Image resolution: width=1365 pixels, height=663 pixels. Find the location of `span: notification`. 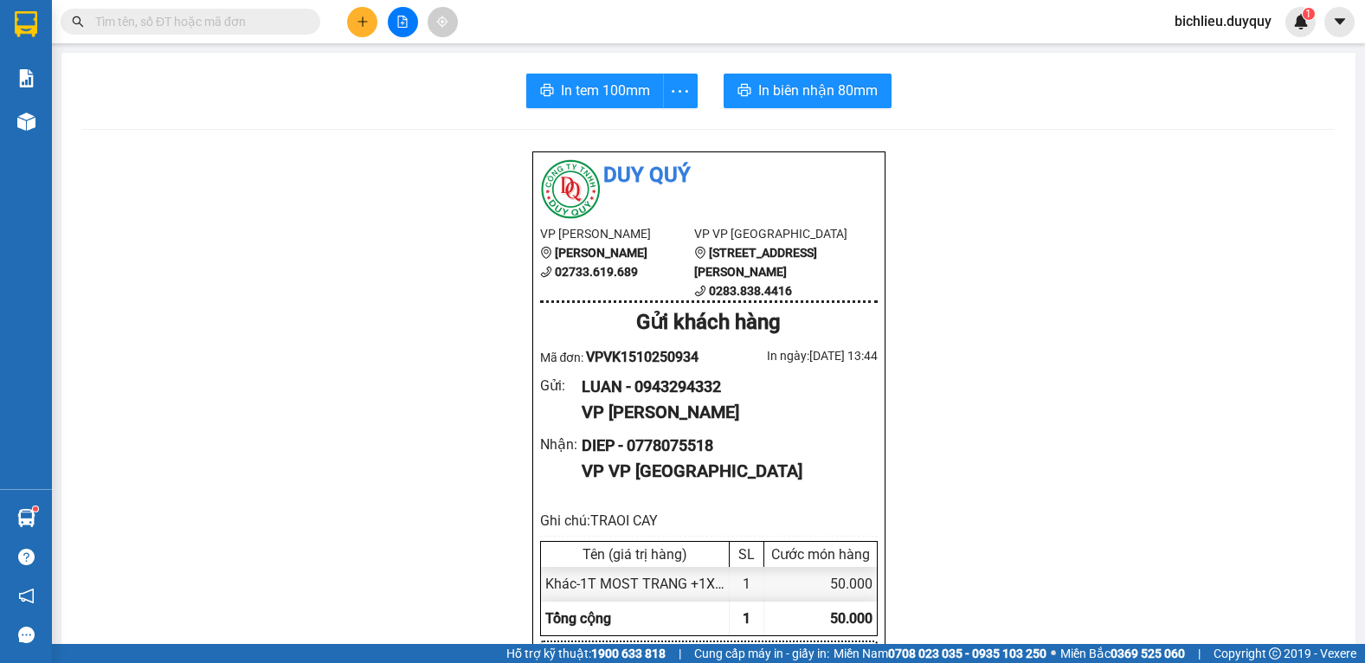

span: notification is located at coordinates (26, 596).